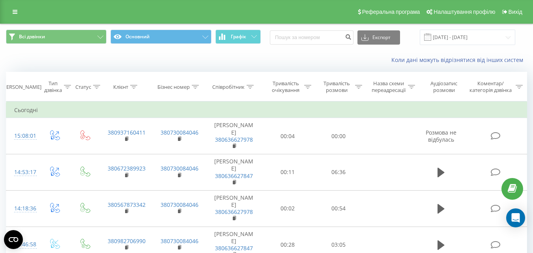 Image resolution: width=533 pixels, height=253 pixels. Describe the element at coordinates (127, 132) in the screenshot. I see `a: 380937160411` at that location.